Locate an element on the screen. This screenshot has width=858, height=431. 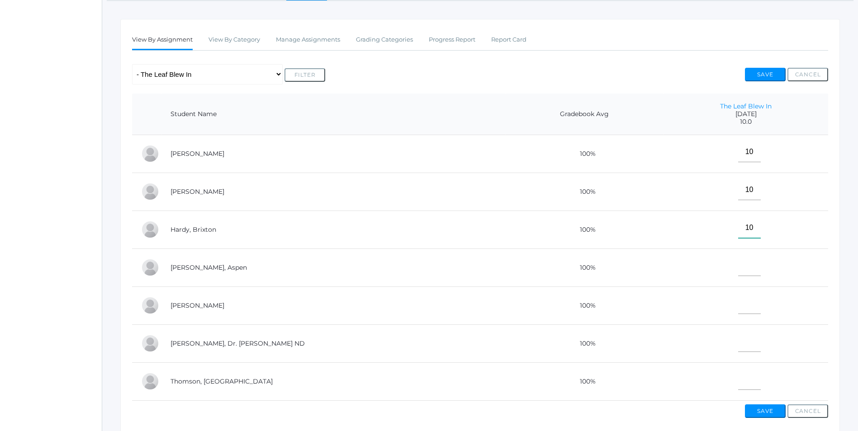
a: View By Category is located at coordinates (234, 40).